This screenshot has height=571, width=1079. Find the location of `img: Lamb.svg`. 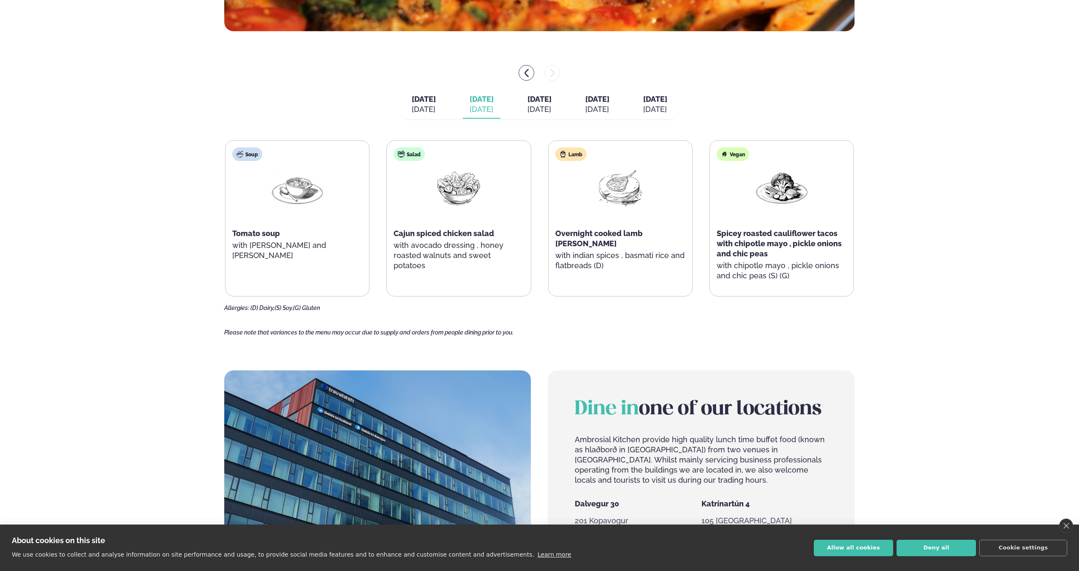

img: Lamb.svg is located at coordinates (563, 154).